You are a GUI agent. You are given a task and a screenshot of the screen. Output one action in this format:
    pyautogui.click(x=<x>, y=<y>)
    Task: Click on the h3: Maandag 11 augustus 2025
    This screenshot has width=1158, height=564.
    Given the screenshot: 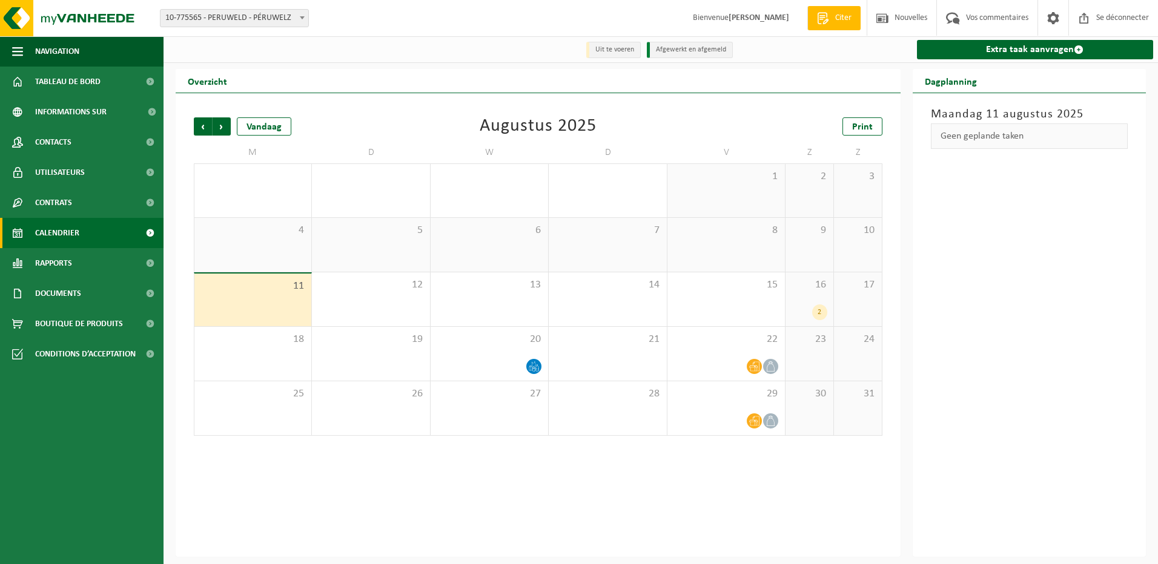 What is the action you would take?
    pyautogui.click(x=1029, y=114)
    